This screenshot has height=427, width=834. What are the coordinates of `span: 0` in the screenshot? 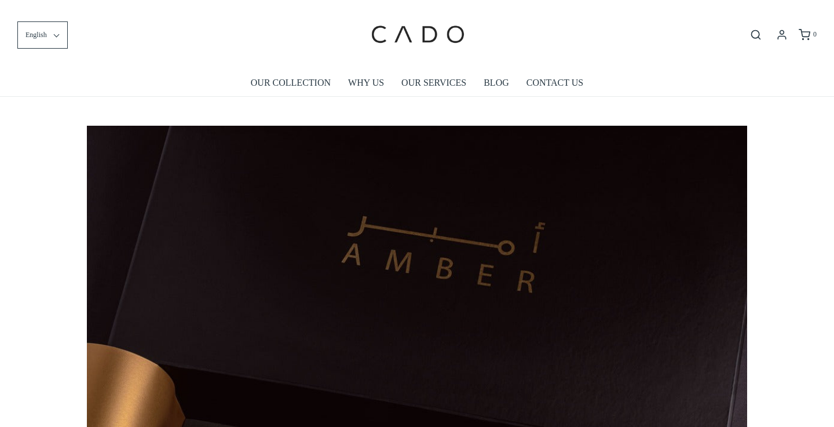 It's located at (815, 34).